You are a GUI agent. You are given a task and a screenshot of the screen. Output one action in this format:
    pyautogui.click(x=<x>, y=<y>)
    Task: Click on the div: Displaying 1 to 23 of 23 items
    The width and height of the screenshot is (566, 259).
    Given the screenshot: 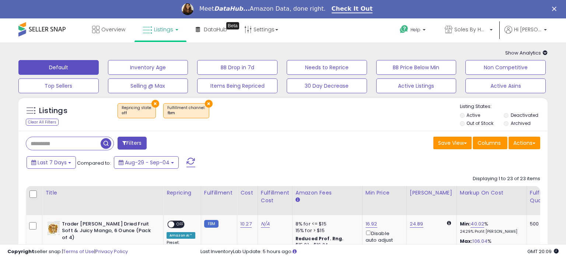 What is the action you would take?
    pyautogui.click(x=506, y=179)
    